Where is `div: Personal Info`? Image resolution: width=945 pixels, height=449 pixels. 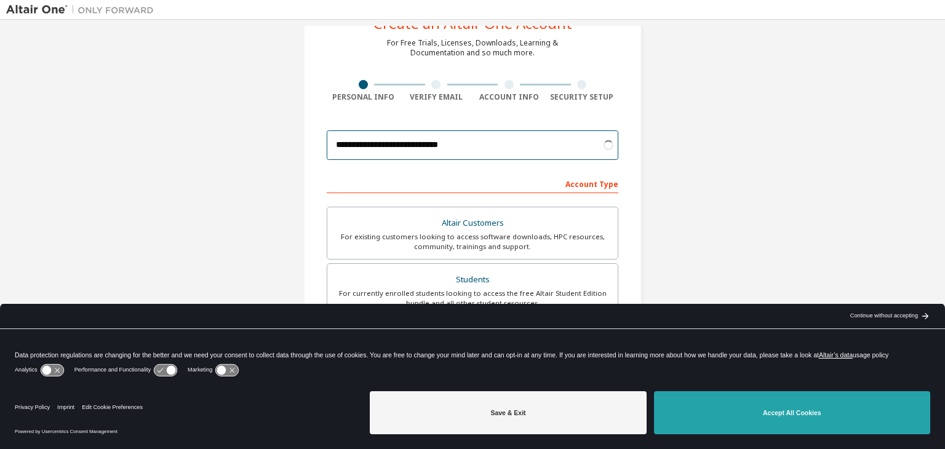 div: Personal Info is located at coordinates (363, 97).